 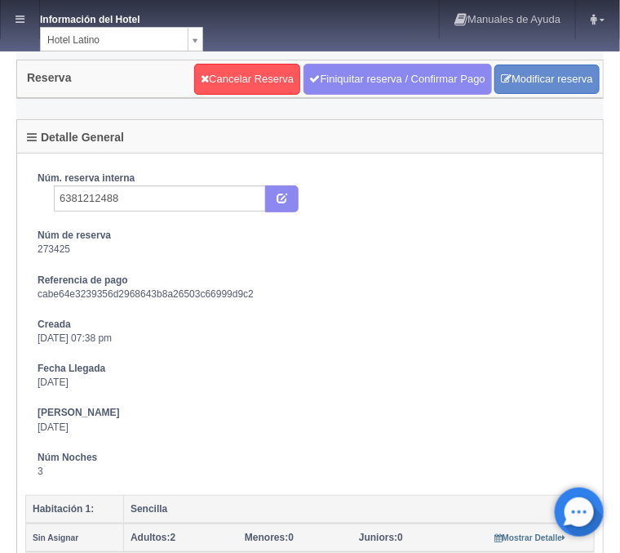 What do you see at coordinates (247, 79) in the screenshot?
I see `a: Cancelar Reserva` at bounding box center [247, 79].